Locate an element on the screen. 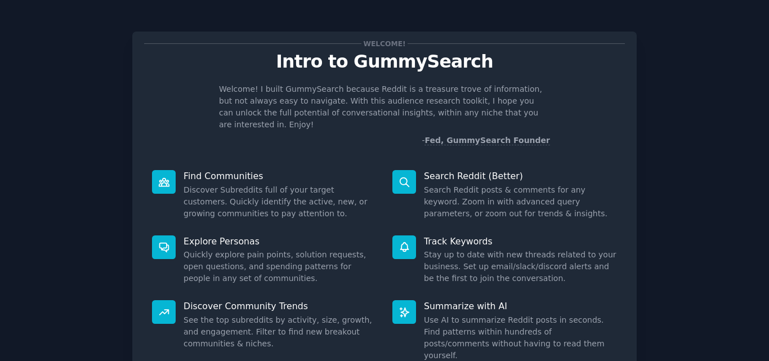 The image size is (769, 361). dd: See the top subreddits by activity, size, growth, and engagement. Filter to find new breakout com... is located at coordinates (280, 332).